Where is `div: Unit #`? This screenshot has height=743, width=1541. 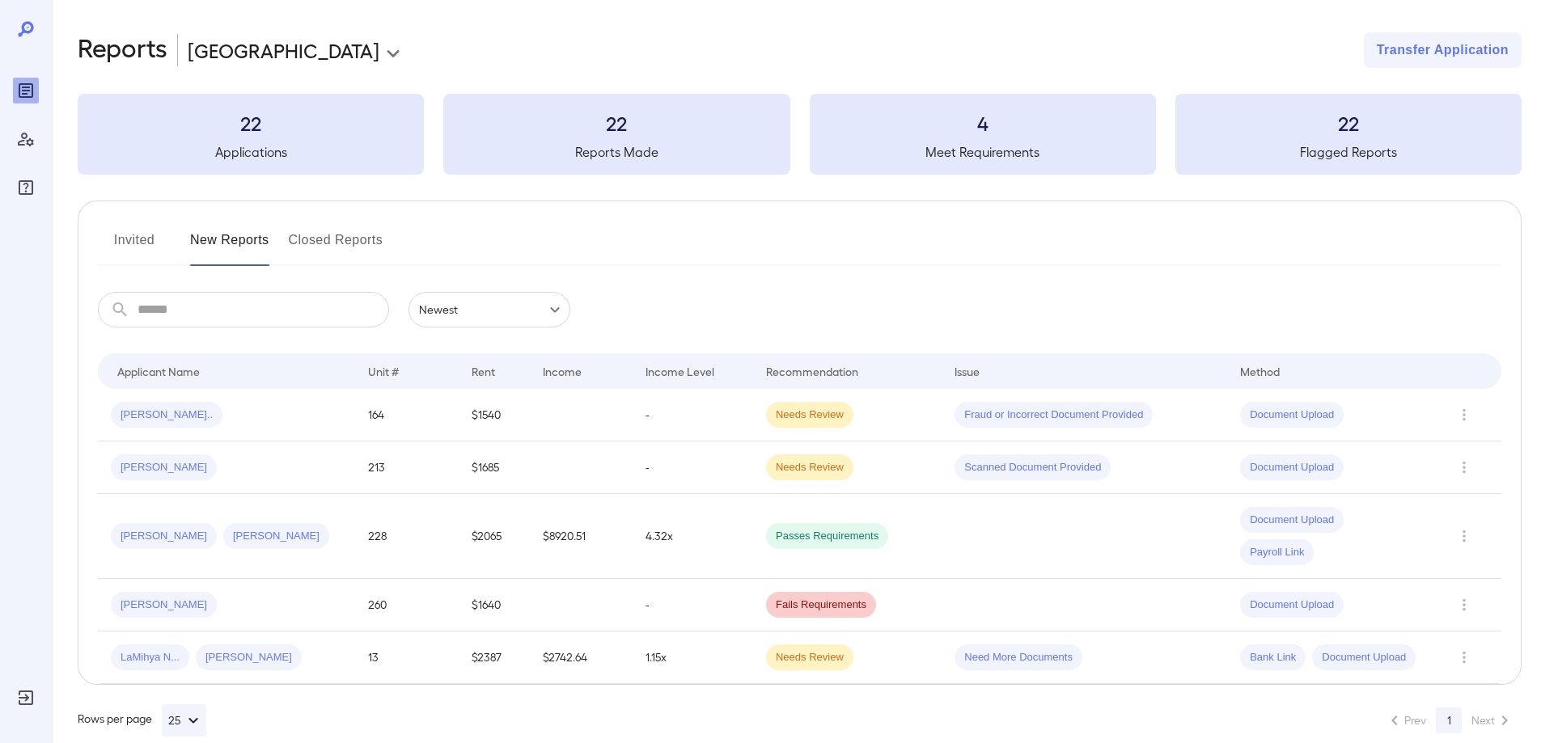 div: Unit # is located at coordinates (383, 371).